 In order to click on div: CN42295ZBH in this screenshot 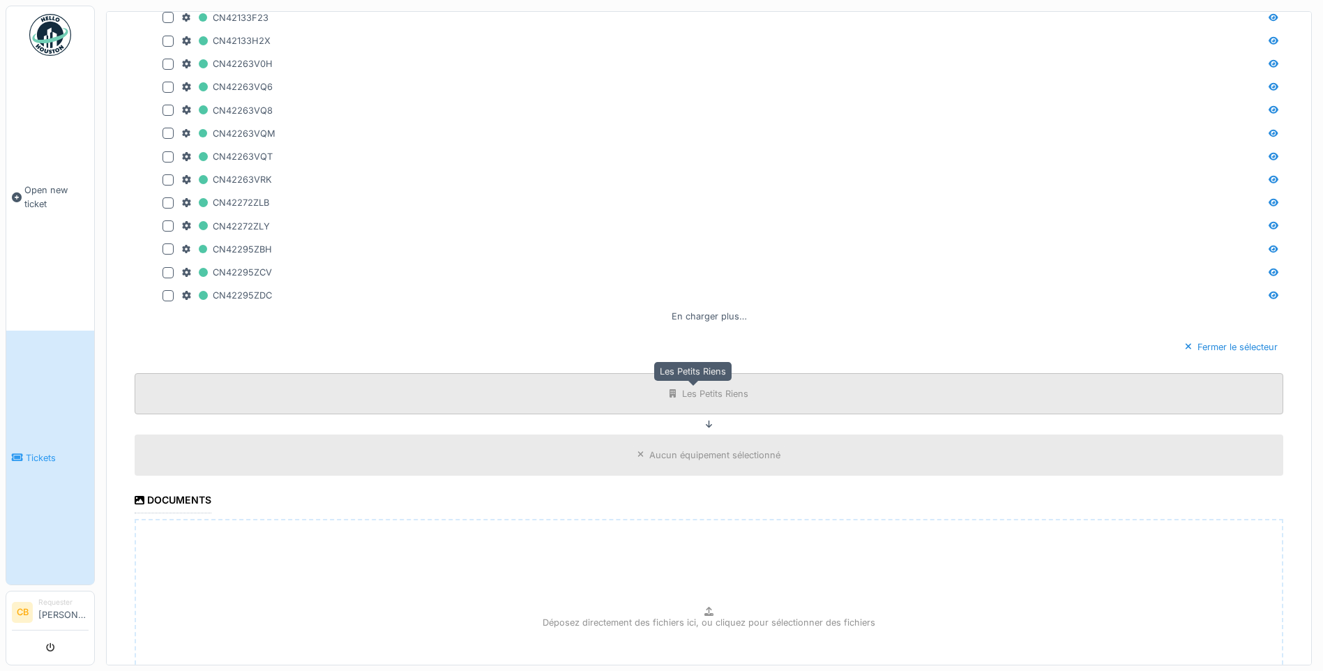, I will do `click(227, 249)`.